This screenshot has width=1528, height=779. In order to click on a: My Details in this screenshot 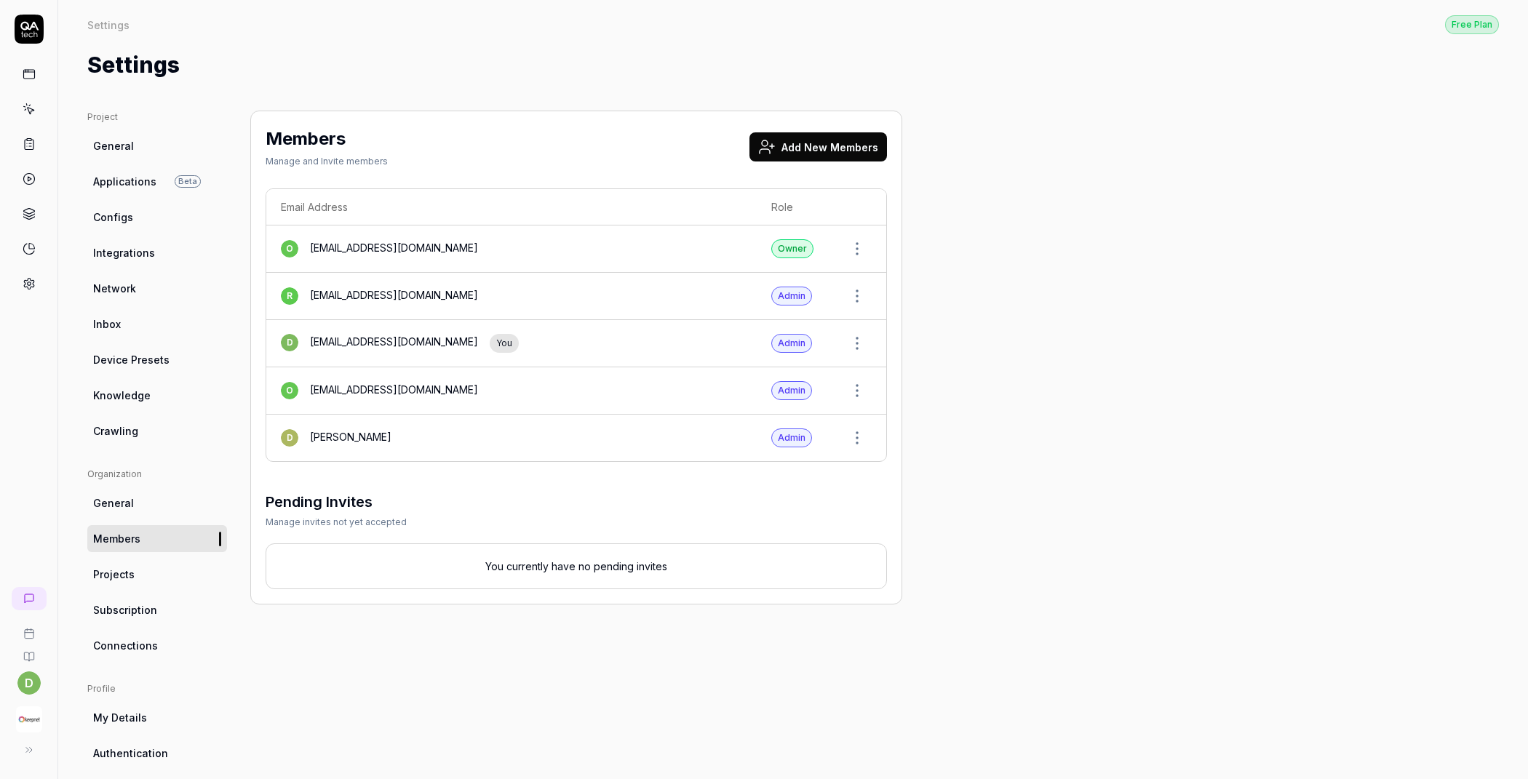, I will do `click(157, 717)`.